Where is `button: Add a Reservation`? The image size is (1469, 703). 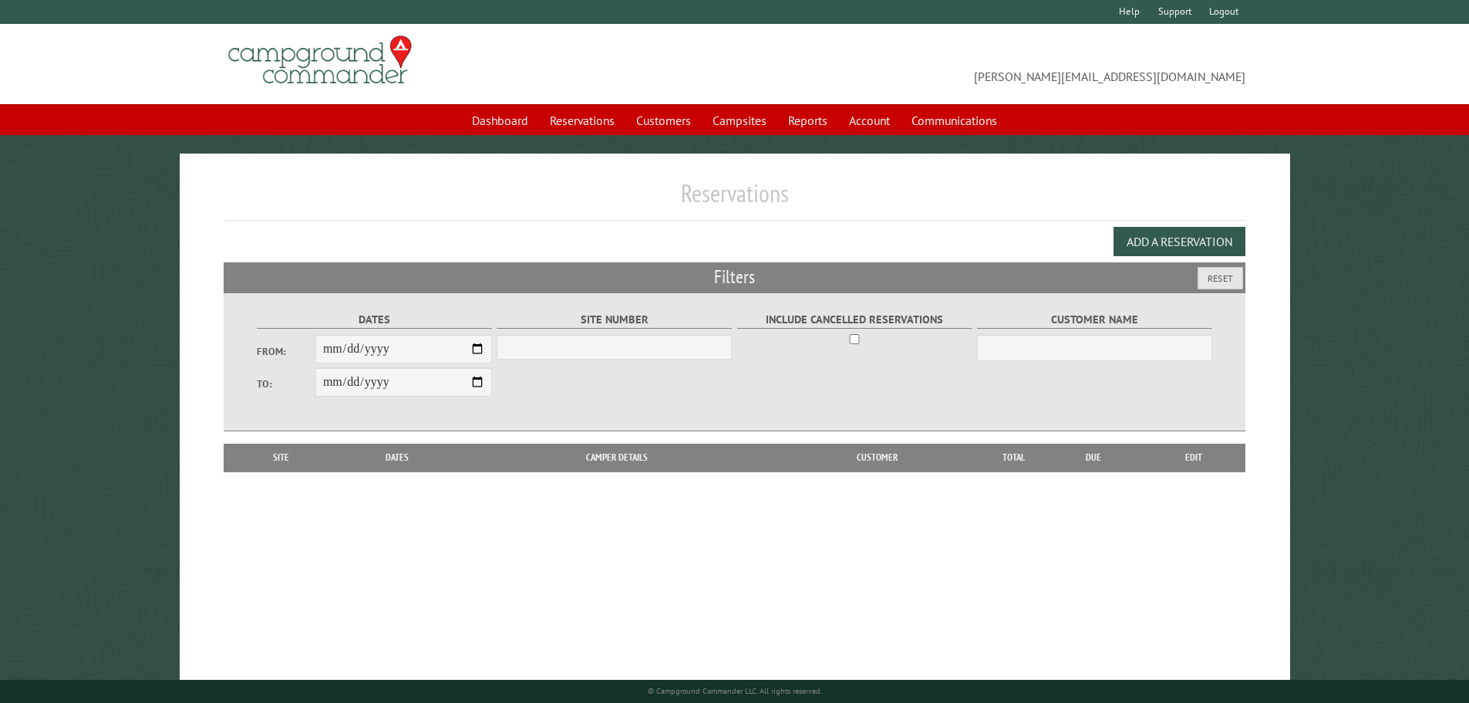
button: Add a Reservation is located at coordinates (1179, 241).